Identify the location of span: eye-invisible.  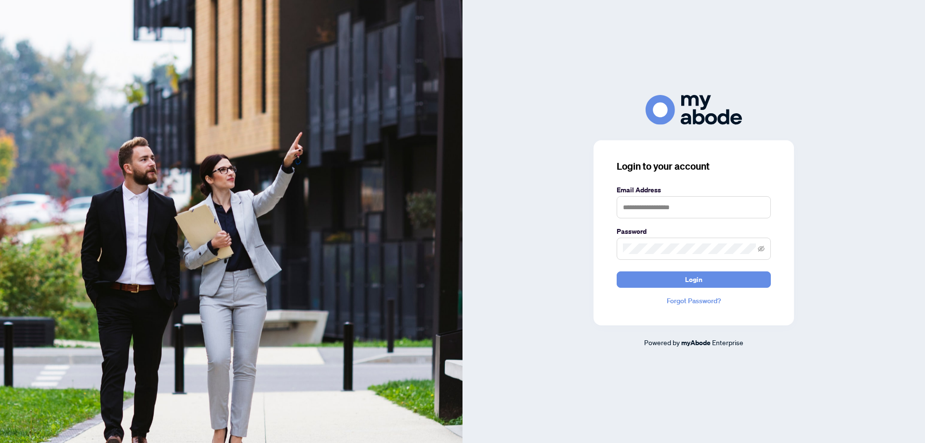
(761, 249).